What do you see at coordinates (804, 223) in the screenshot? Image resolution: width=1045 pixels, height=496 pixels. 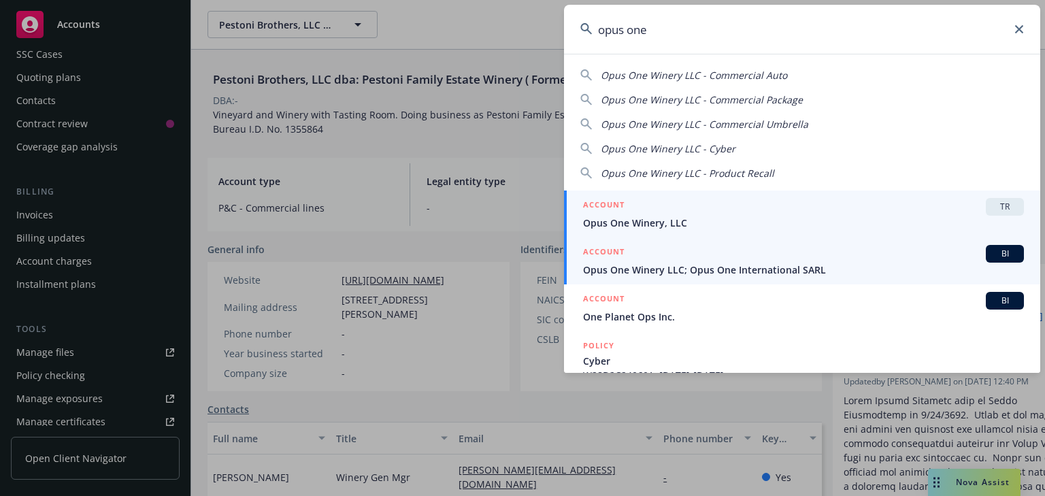 I see `span: Opus One Winery, LLC` at bounding box center [804, 223].